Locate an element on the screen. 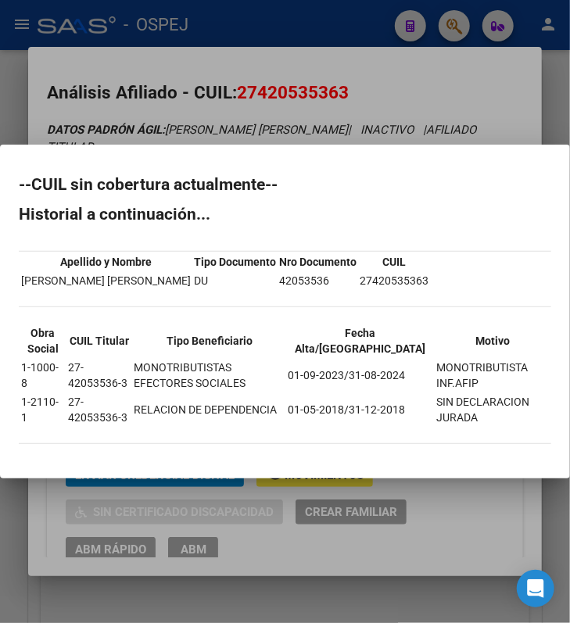 Image resolution: width=570 pixels, height=623 pixels. th: Tipo Beneficiario is located at coordinates (210, 341).